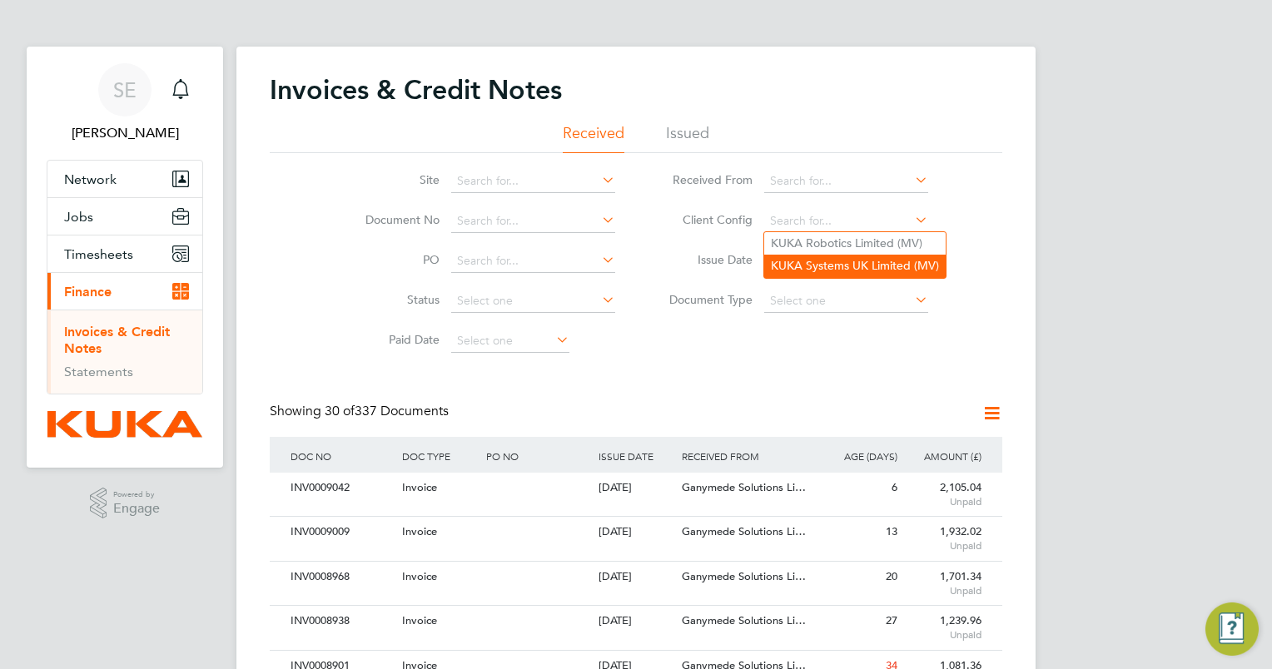 The image size is (1272, 669). Describe the element at coordinates (704, 300) in the screenshot. I see `label: Document Type` at that location.